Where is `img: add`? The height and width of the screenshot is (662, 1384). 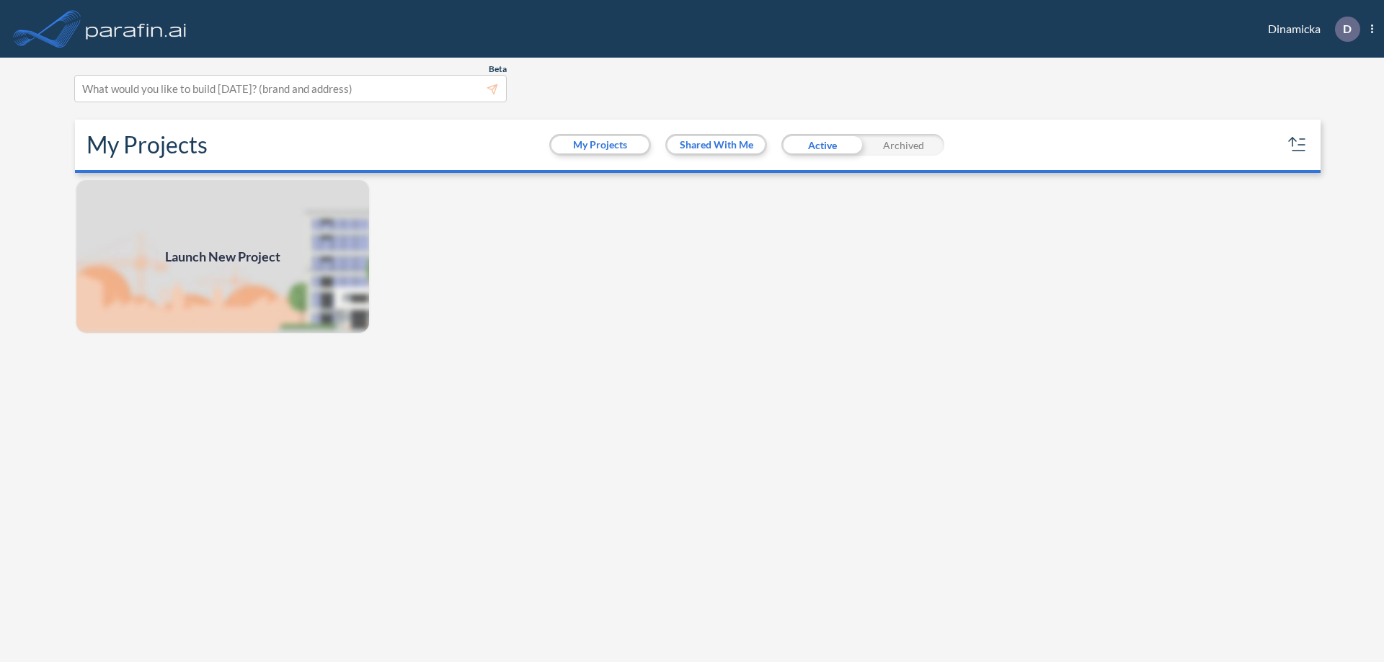
img: add is located at coordinates (223, 257).